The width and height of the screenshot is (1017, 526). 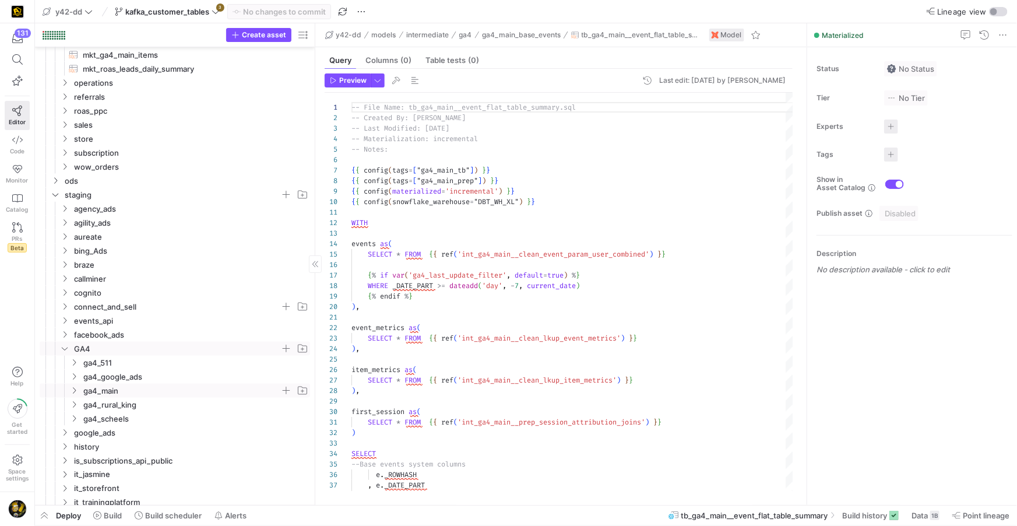 What do you see at coordinates (846, 154) in the screenshot?
I see `span: Tags` at bounding box center [846, 154].